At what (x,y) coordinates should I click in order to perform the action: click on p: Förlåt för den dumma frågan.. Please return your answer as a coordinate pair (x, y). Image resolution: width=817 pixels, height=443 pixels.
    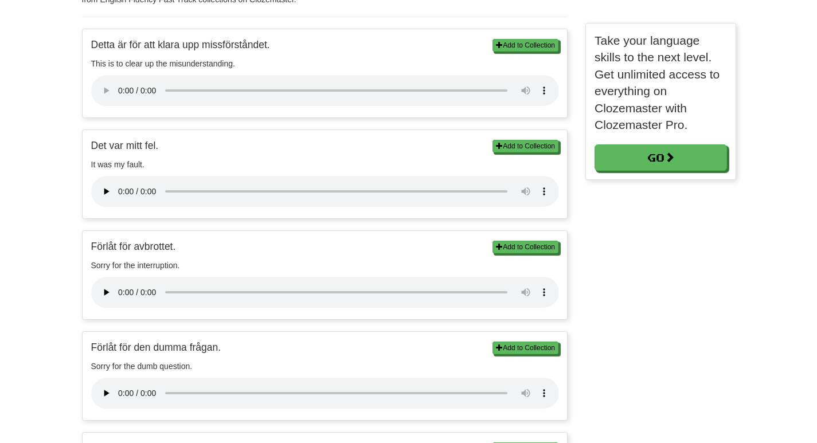
    Looking at the image, I should click on (325, 347).